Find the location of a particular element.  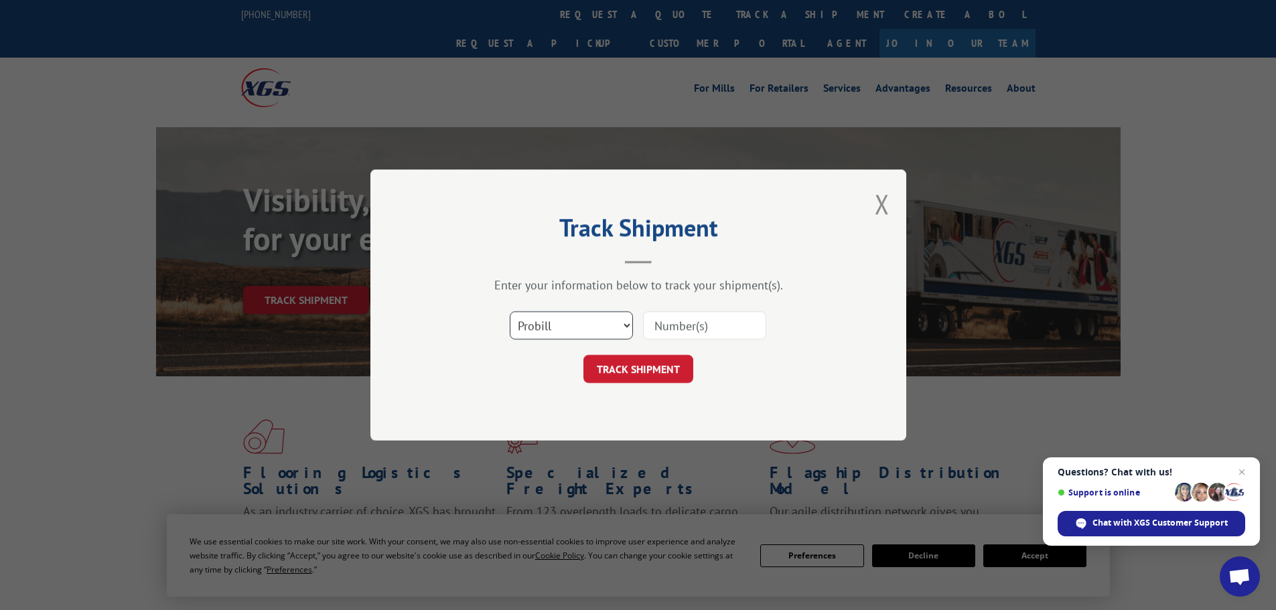

div: Chat with XGS Customer Support is located at coordinates (1151, 524).